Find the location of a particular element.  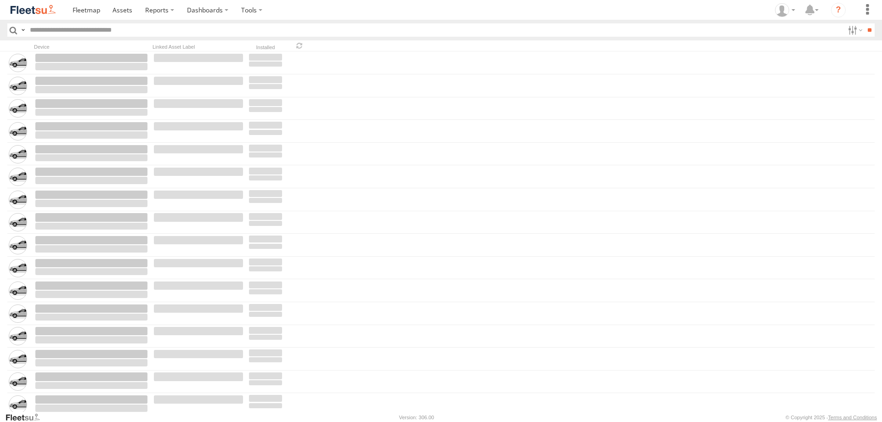

div: Muhammad Babar Raza is located at coordinates (785, 10).